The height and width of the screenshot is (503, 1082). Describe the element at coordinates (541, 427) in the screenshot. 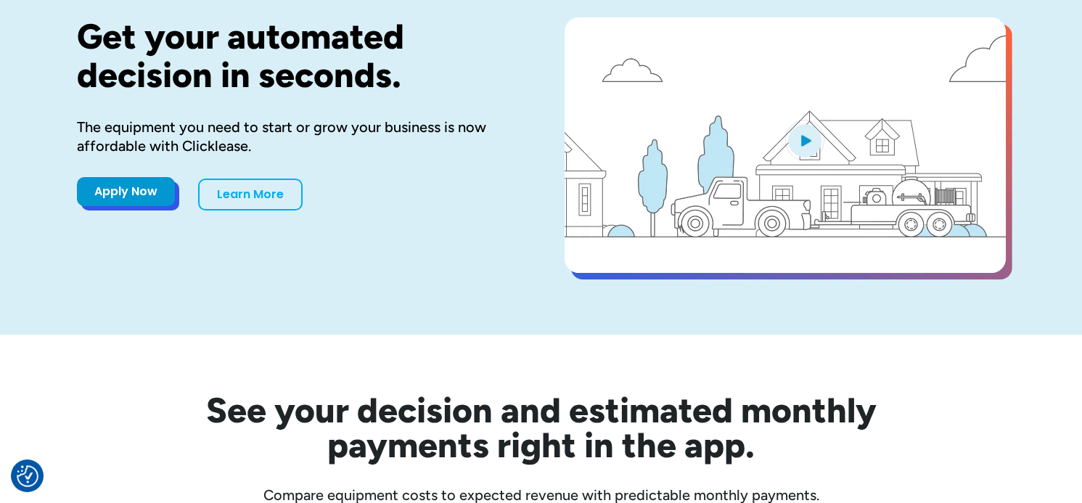

I see `h2: See your decision and estimated monthly payments right in the app.` at that location.